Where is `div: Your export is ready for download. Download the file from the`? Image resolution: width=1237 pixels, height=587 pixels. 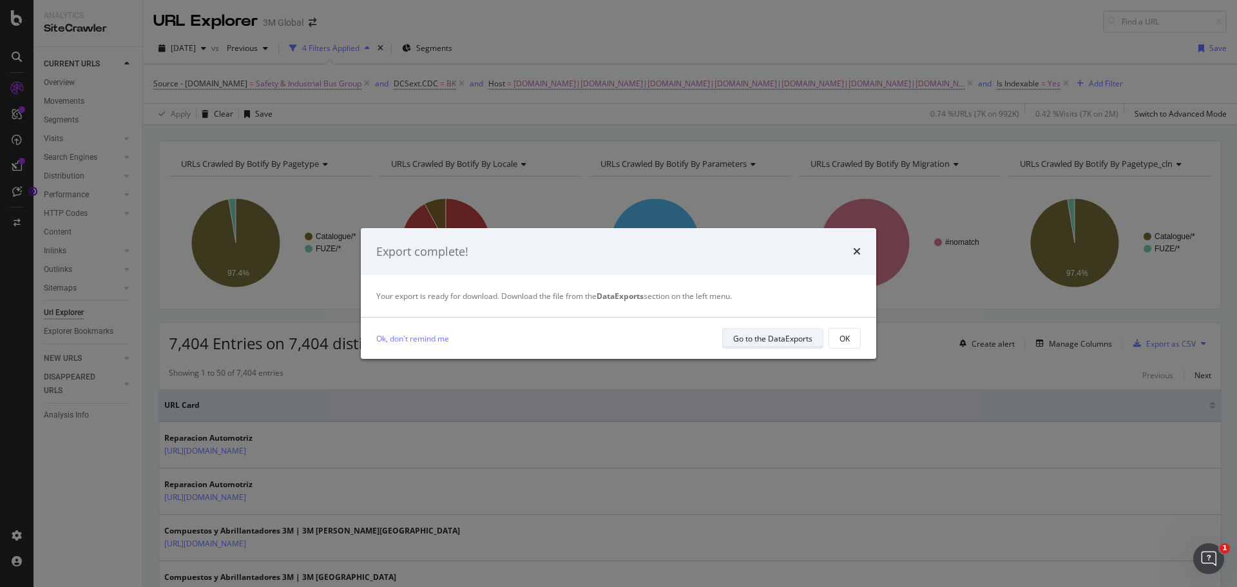
div: Your export is ready for download. Download the file from the is located at coordinates (618, 296).